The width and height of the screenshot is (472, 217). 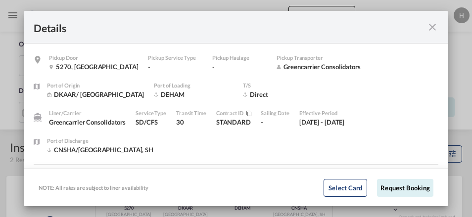 I want to click on button: Request Booking, so click(x=406, y=188).